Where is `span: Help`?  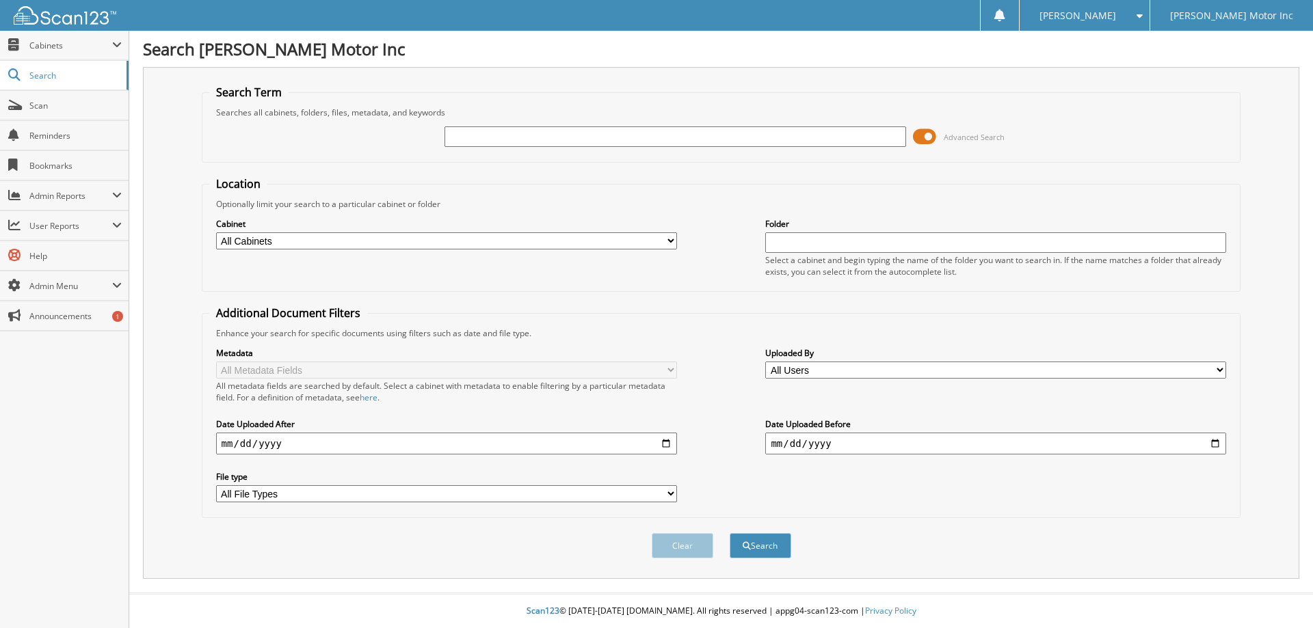 span: Help is located at coordinates (75, 256).